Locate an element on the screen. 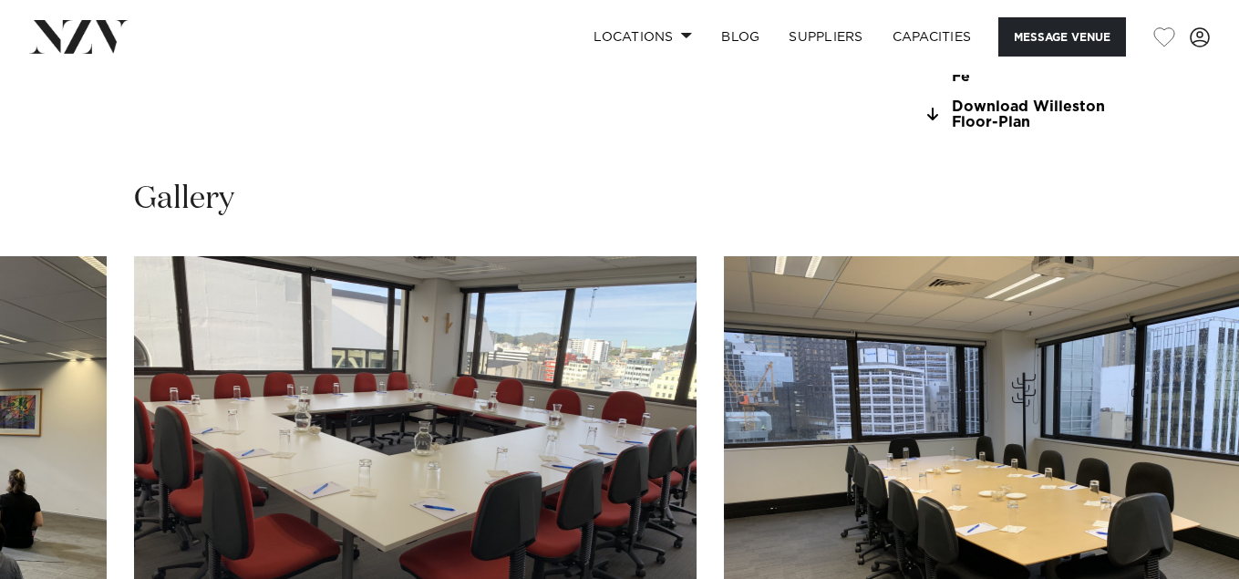  a: Download Willeston Floor-Plan is located at coordinates (1013, 115).